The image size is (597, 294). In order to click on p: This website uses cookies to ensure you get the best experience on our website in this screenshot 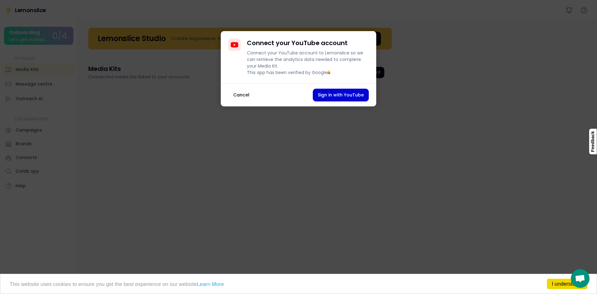, I will do `click(299, 284)`.